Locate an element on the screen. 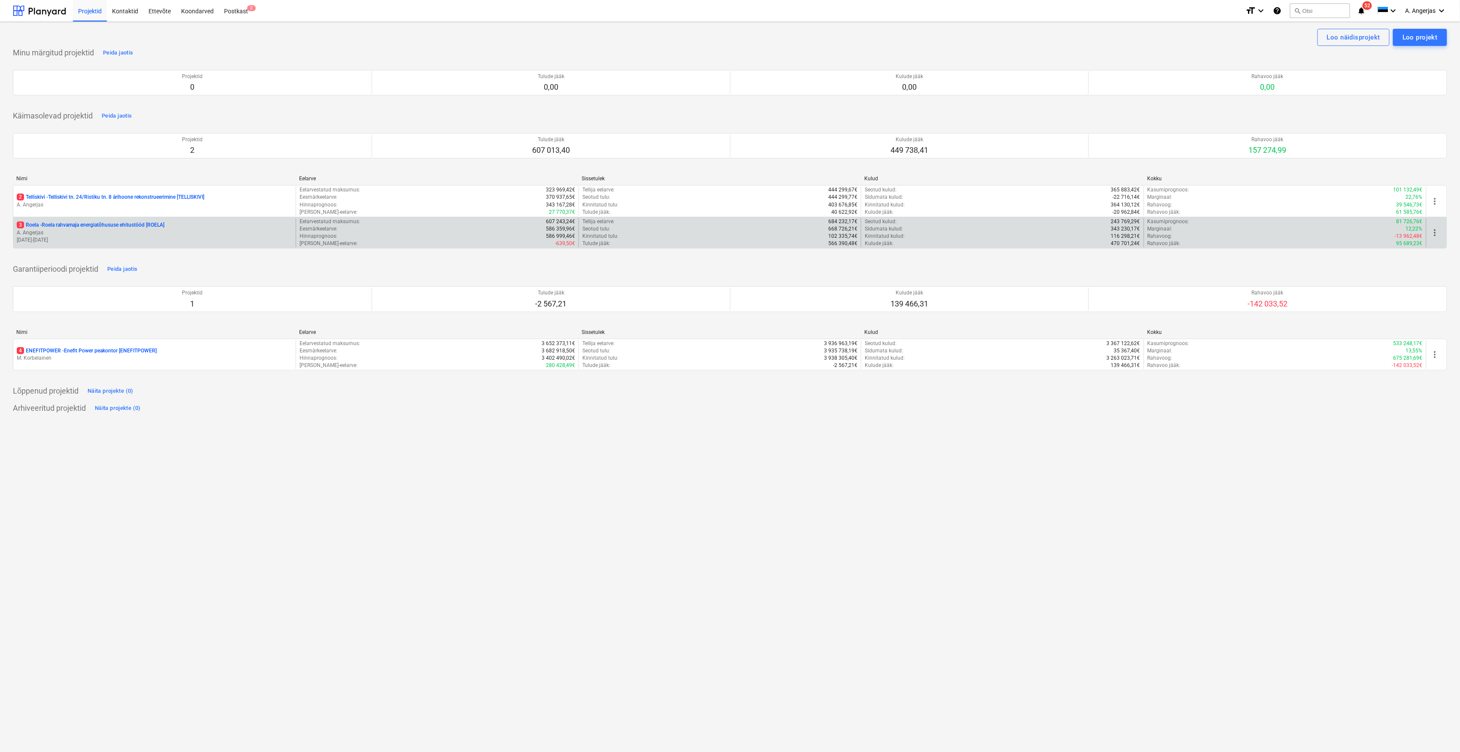  p: 668 726,21€ is located at coordinates (843, 229).